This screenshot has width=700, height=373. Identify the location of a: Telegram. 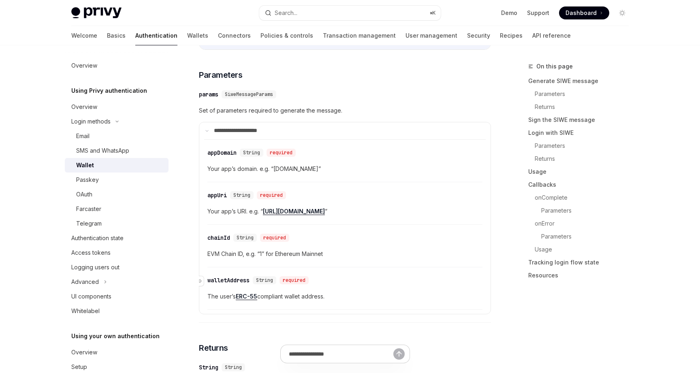
(117, 223).